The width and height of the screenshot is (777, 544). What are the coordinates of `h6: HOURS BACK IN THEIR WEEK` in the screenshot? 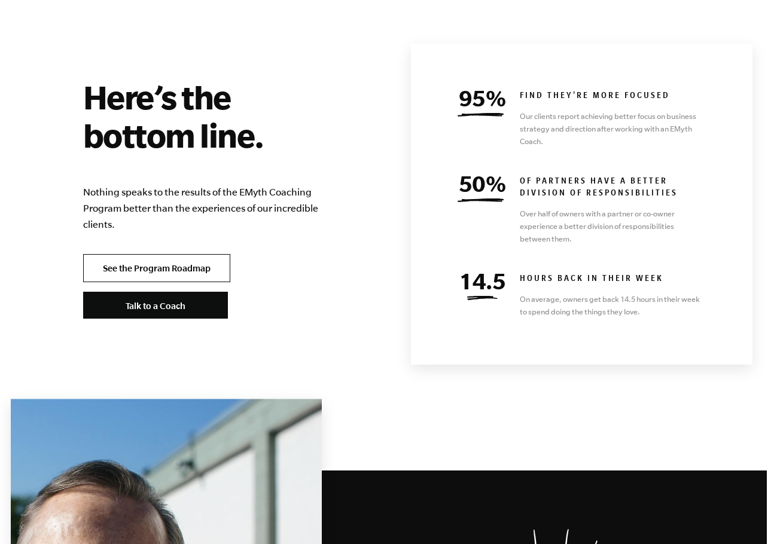 It's located at (613, 279).